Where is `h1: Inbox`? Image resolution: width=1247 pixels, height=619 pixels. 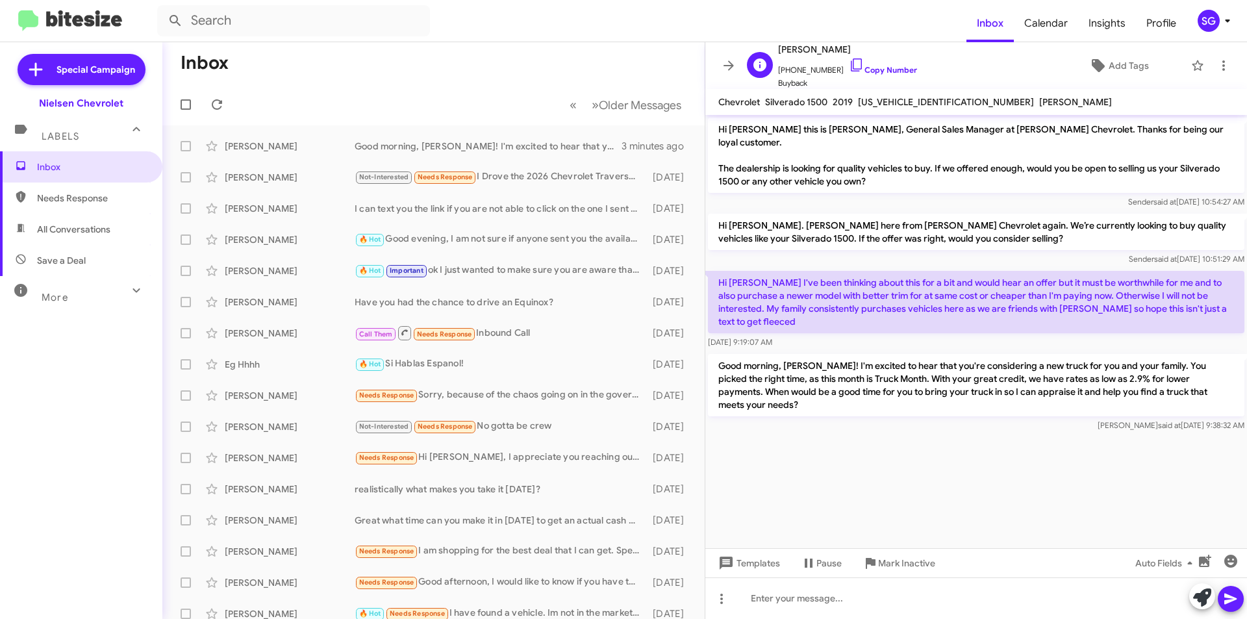
h1: Inbox is located at coordinates (205, 63).